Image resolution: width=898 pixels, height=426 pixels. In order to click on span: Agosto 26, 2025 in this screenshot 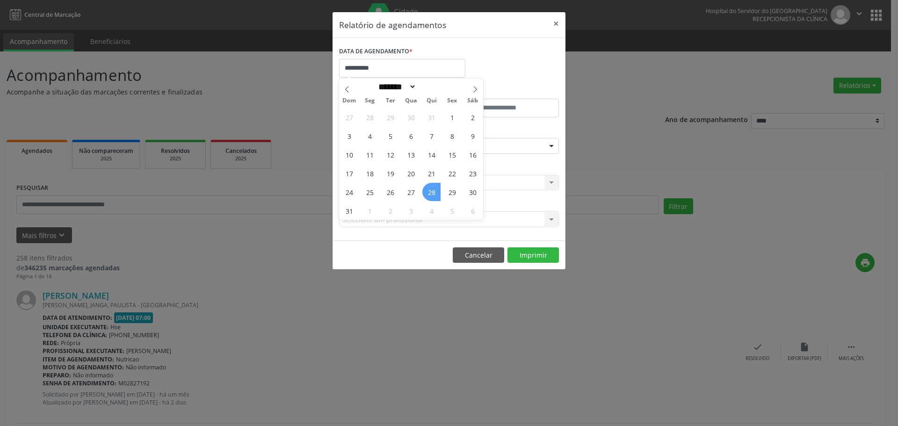, I will do `click(390, 192)`.